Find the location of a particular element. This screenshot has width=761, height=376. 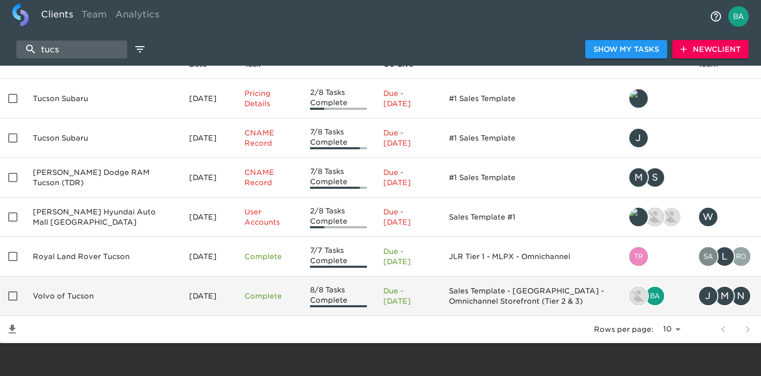

img: logo is located at coordinates (21, 15).